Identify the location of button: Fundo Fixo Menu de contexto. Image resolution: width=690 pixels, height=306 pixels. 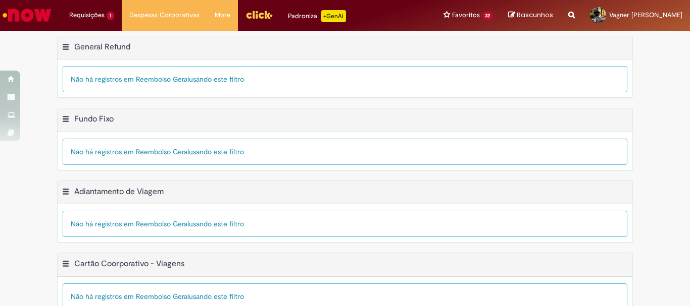
(66, 121).